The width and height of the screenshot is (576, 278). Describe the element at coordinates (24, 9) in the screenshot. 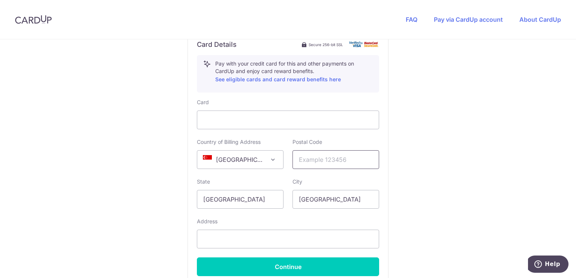

I see `span: Help` at that location.